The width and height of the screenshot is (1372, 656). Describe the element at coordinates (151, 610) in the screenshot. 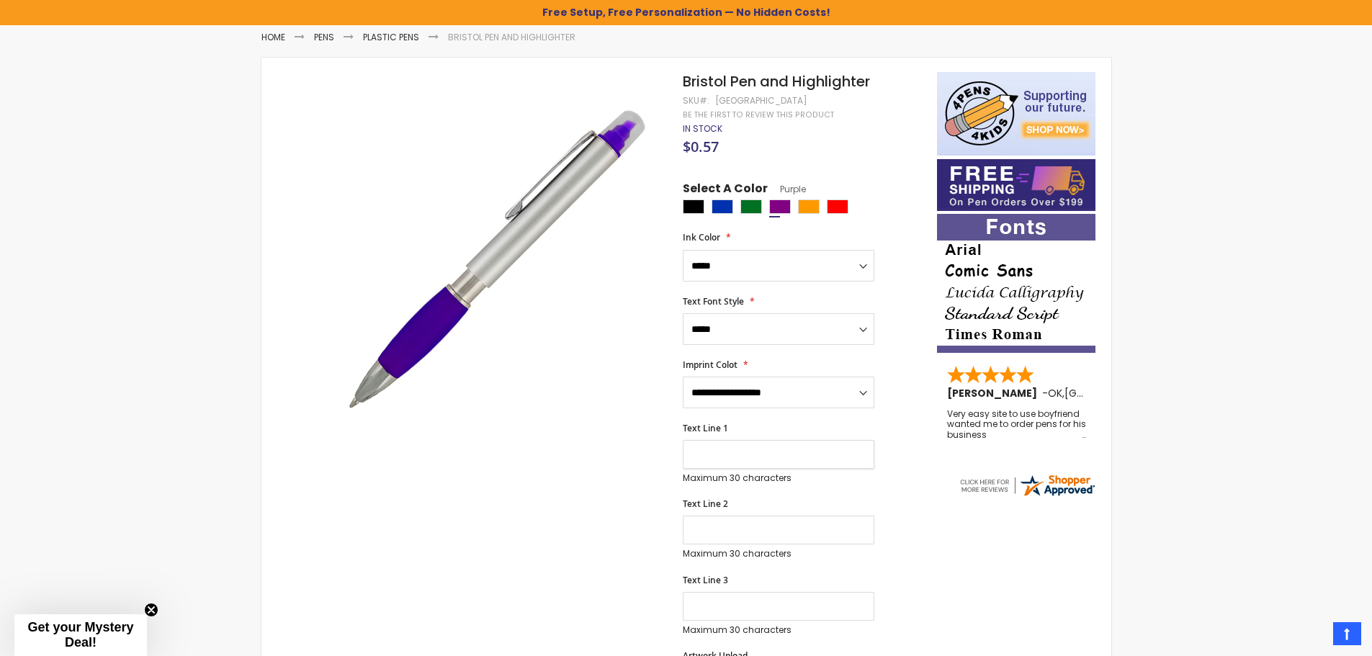

I see `button: Close teaser` at that location.